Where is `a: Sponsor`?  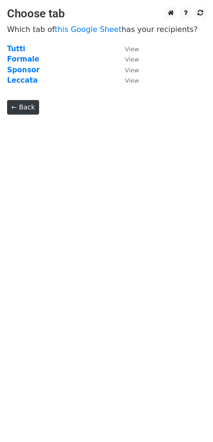
a: Sponsor is located at coordinates (23, 70).